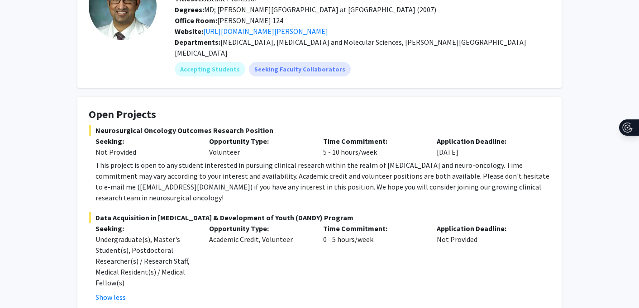 The width and height of the screenshot is (639, 308). Describe the element at coordinates (299, 69) in the screenshot. I see `mat-chip: Seeking Faculty Collaborators` at that location.